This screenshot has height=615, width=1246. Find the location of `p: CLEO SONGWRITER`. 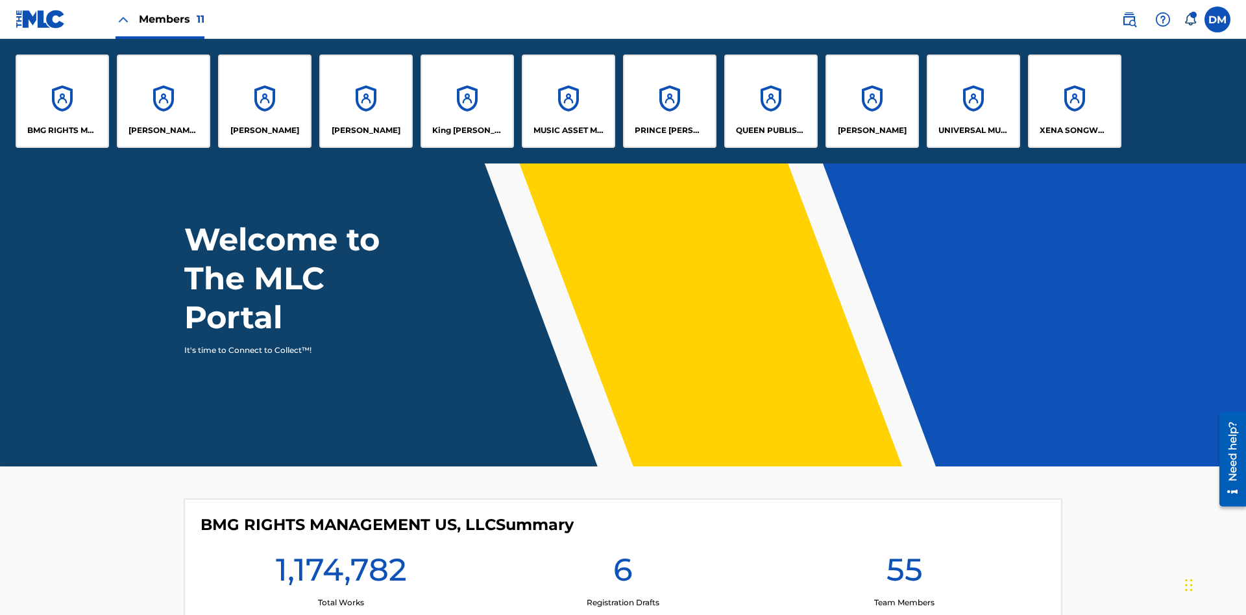

p: CLEO SONGWRITER is located at coordinates (164, 130).